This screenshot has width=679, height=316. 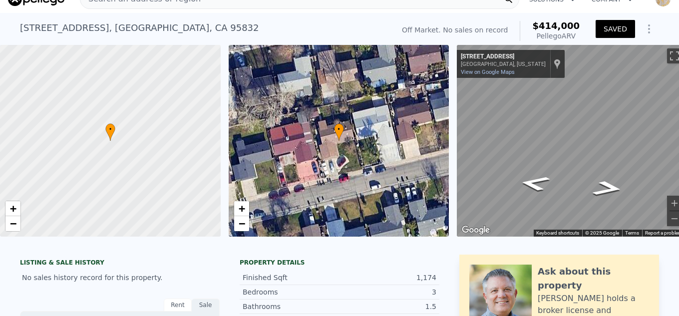 What do you see at coordinates (594, 279) in the screenshot?
I see `div: Ask about this property` at bounding box center [594, 279].